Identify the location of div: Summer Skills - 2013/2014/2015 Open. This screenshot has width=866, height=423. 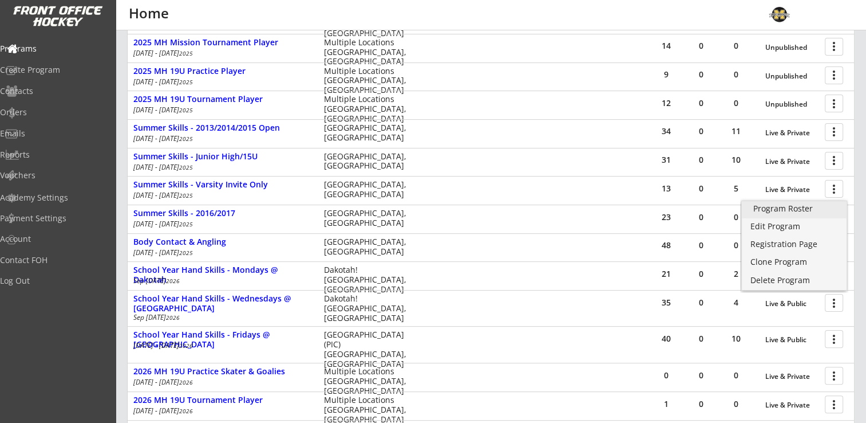
(223, 128).